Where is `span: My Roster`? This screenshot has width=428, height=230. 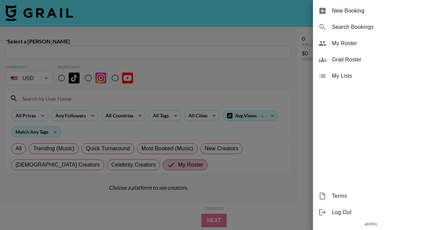
span: My Roster is located at coordinates (378, 43).